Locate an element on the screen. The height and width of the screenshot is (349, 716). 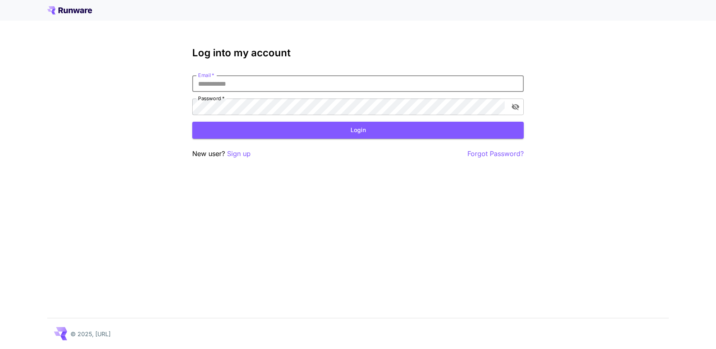
label: Password is located at coordinates (211, 98).